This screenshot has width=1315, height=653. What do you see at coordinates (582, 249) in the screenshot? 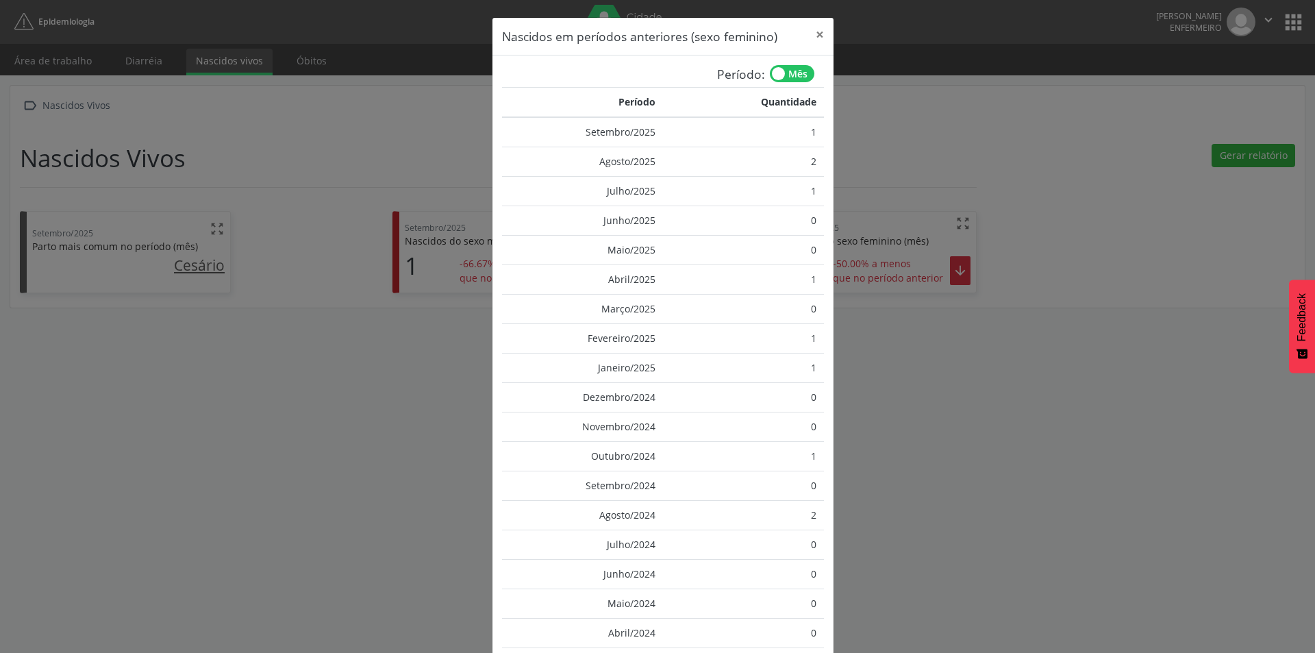
I see `td: Maio/2025` at bounding box center [582, 249].